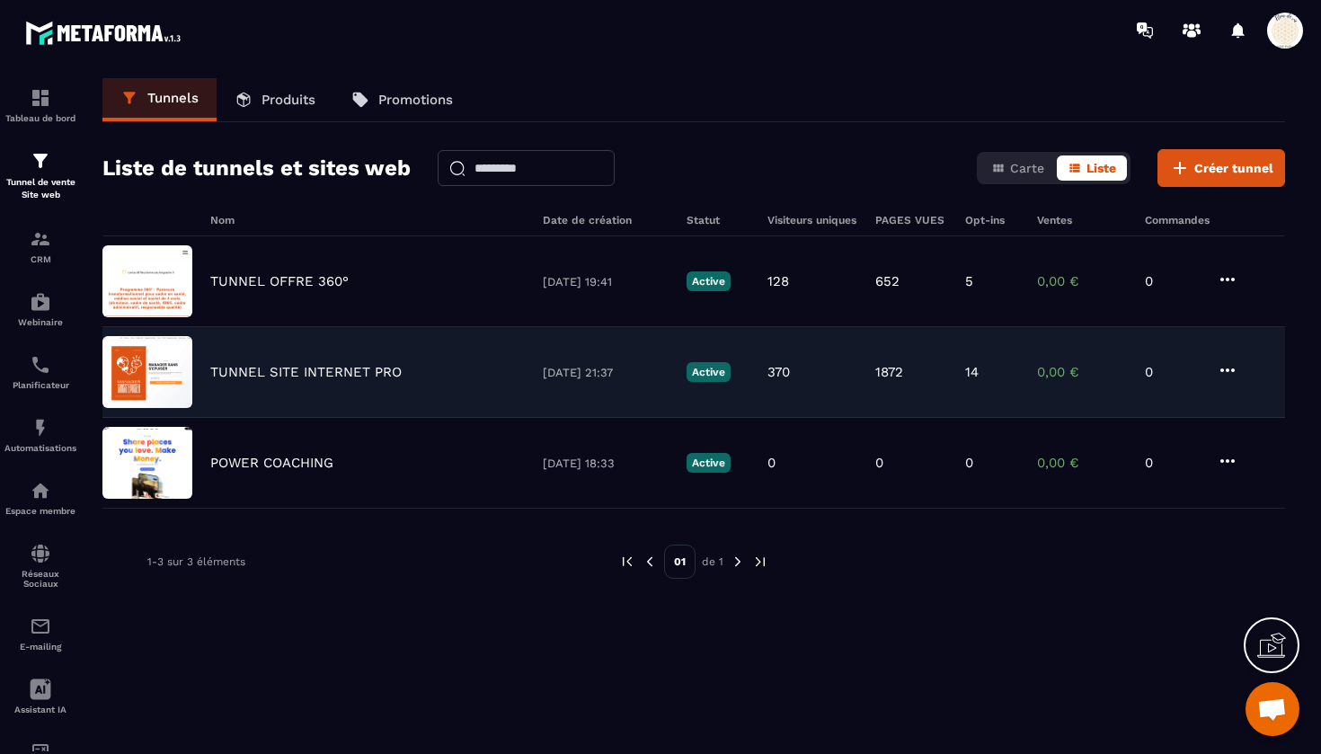  What do you see at coordinates (1092, 168) in the screenshot?
I see `button: Liste` at bounding box center [1092, 168].